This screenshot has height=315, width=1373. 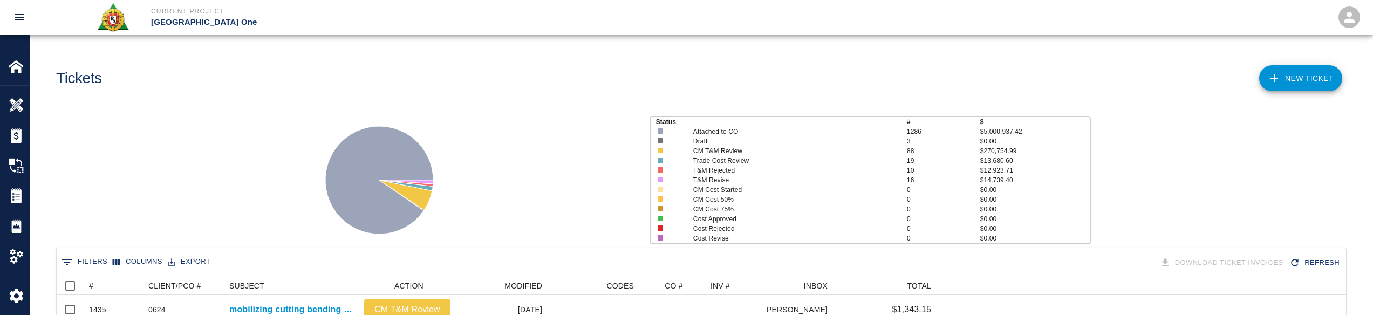 I want to click on img: Roger & Sons Concrete, so click(x=113, y=17).